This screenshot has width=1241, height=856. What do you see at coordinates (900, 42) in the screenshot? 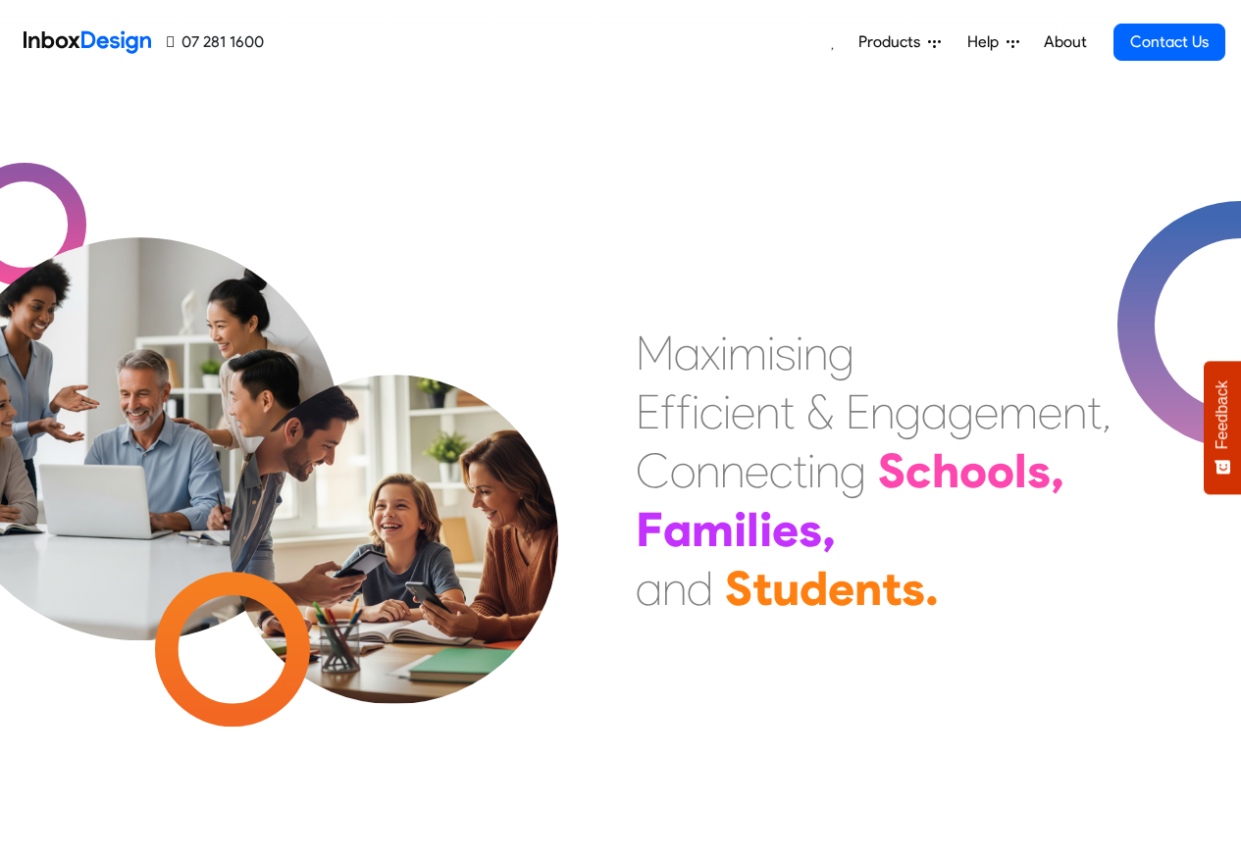
I see `a: Products` at bounding box center [900, 42].